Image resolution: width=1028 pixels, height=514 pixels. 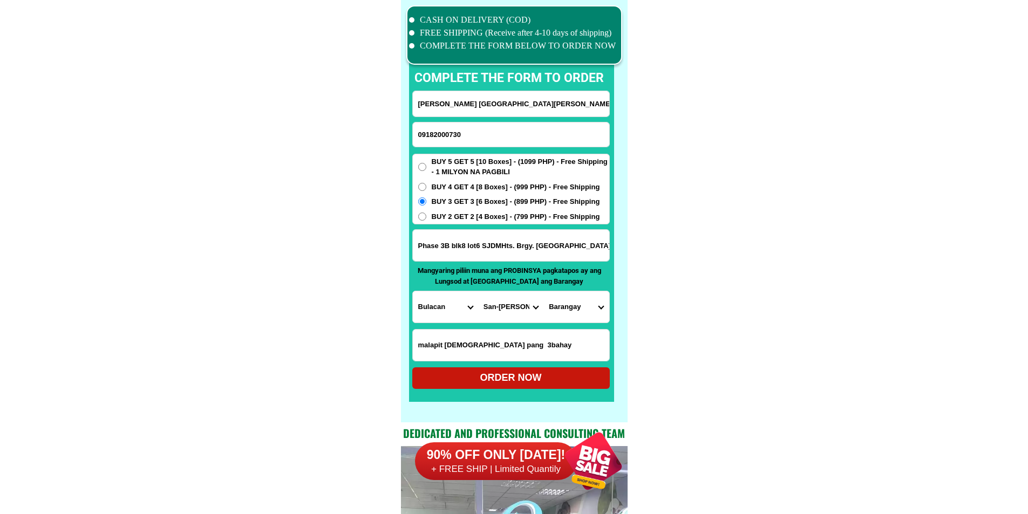 I want to click on input: Input phone_number, so click(x=511, y=134).